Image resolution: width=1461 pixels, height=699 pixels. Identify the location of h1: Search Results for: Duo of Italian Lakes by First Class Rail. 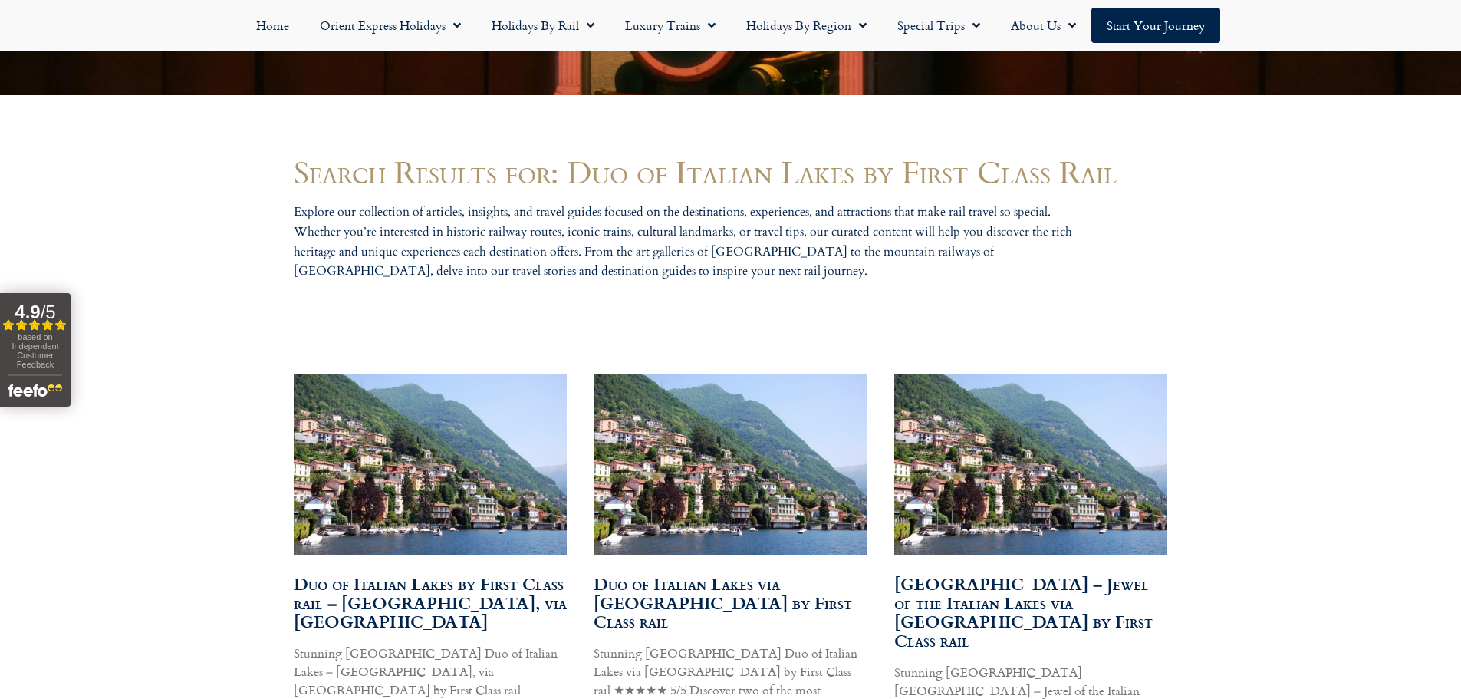
(731, 172).